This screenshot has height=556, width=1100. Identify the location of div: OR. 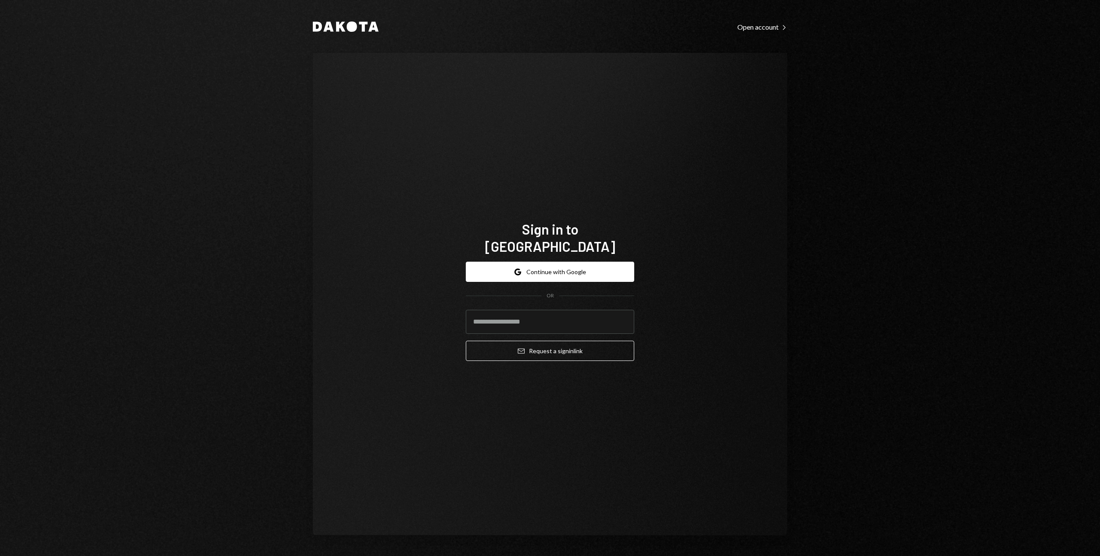
(550, 296).